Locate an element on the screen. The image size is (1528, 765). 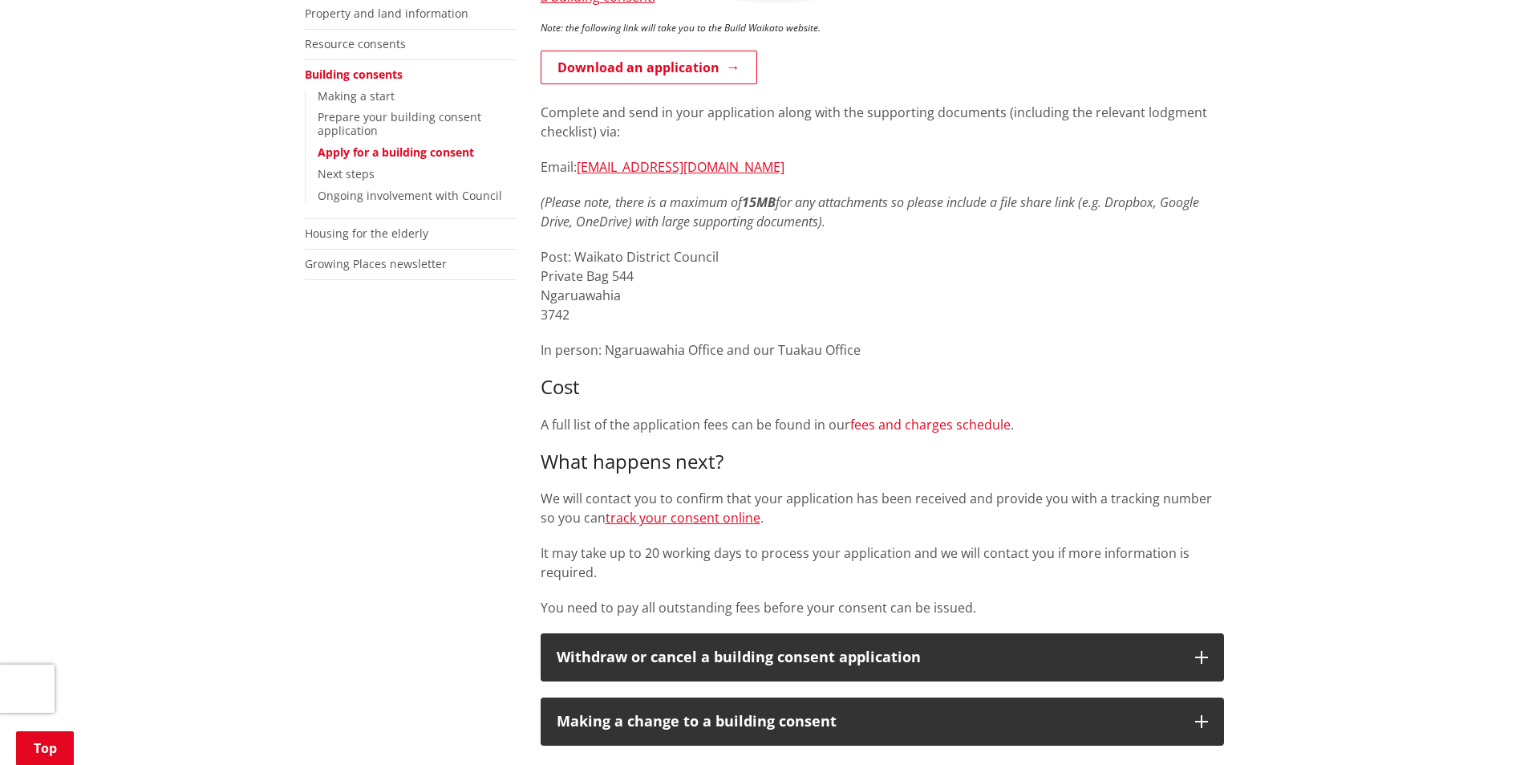
p: Complete and send in your application along with the supporting documents (including the relevant... is located at coordinates (882, 122).